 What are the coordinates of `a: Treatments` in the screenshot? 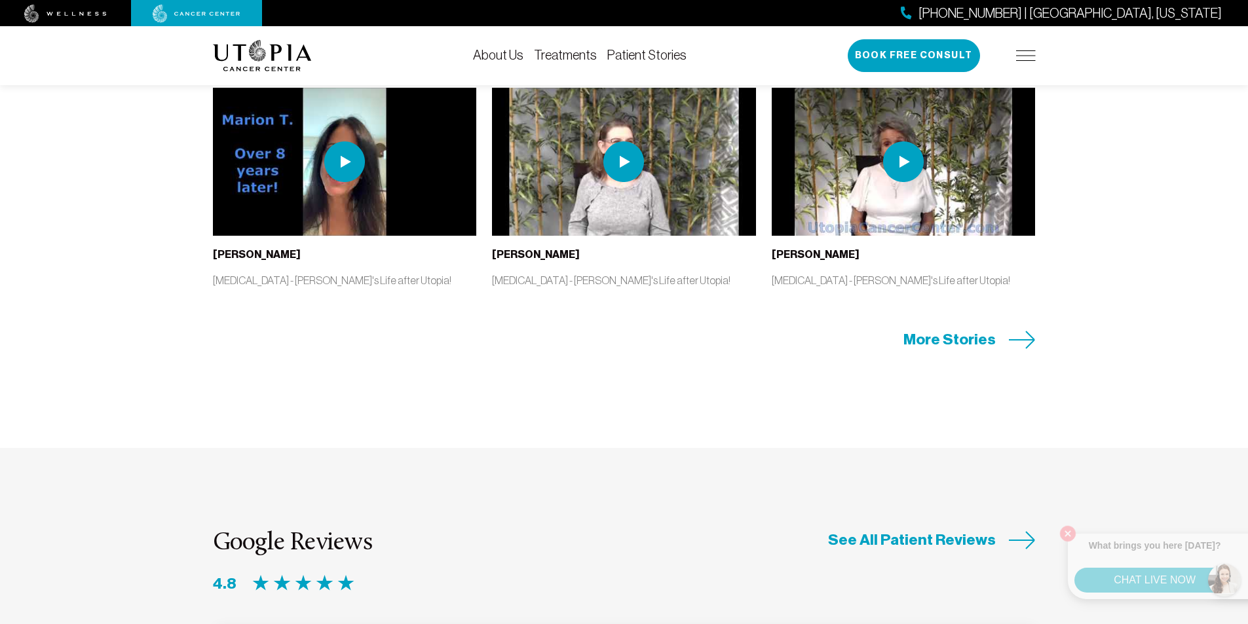 It's located at (565, 55).